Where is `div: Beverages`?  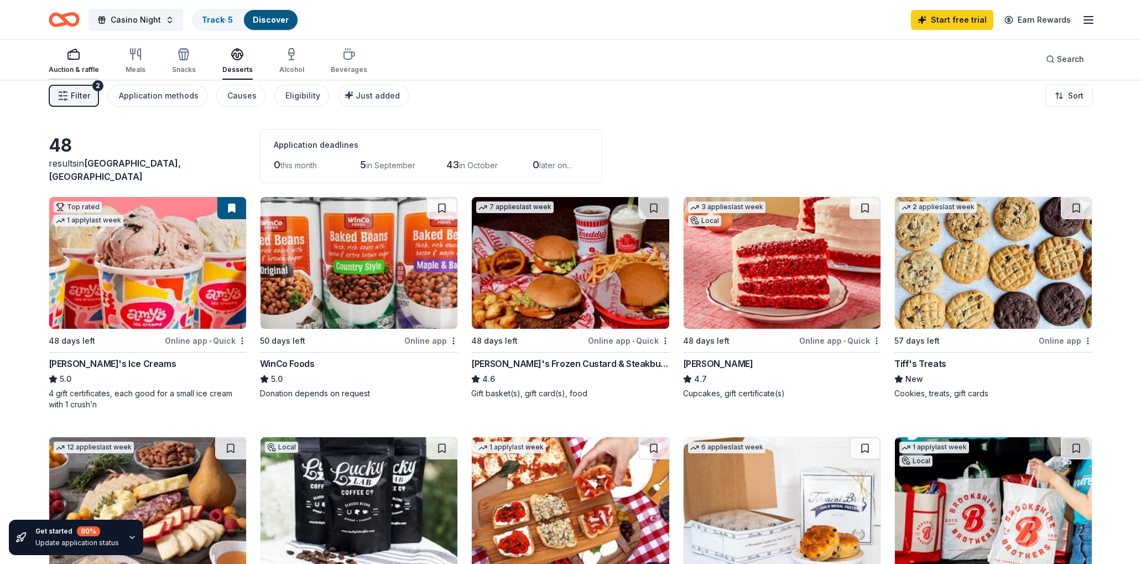
div: Beverages is located at coordinates (349, 70).